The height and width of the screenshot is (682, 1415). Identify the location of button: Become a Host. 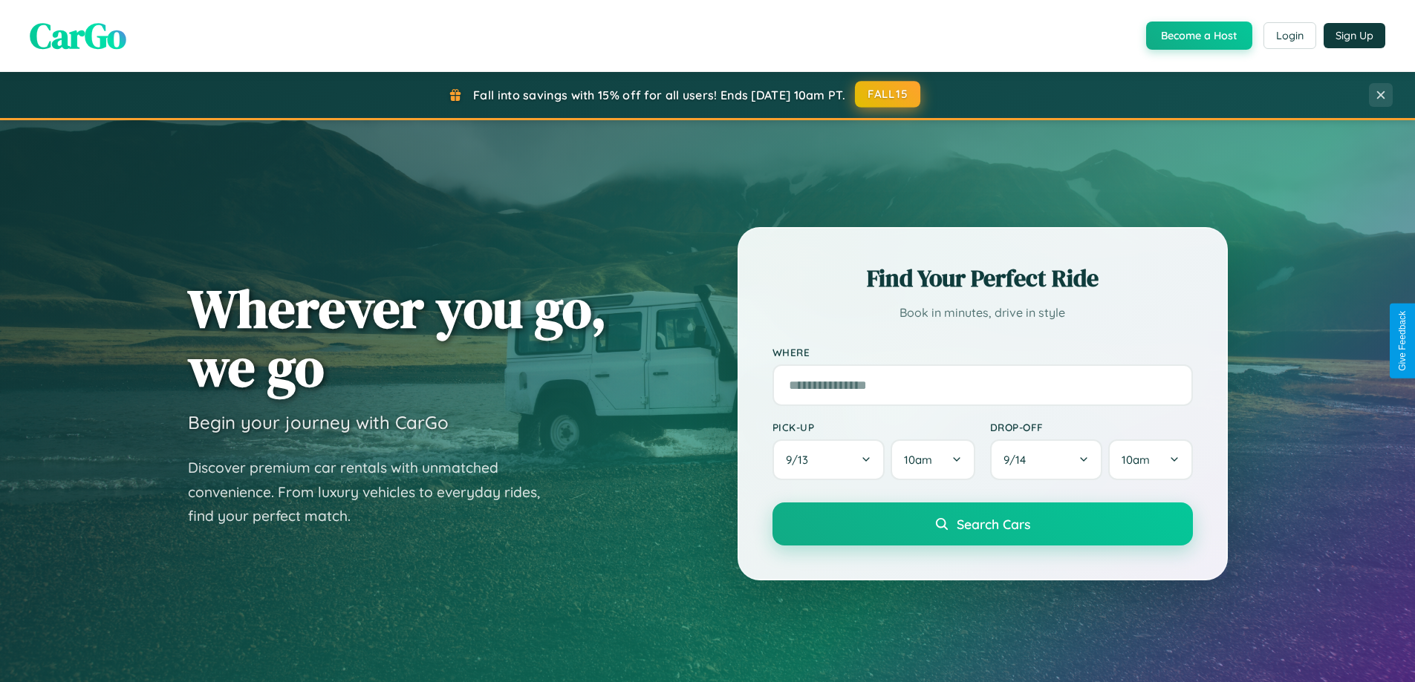
(1198, 36).